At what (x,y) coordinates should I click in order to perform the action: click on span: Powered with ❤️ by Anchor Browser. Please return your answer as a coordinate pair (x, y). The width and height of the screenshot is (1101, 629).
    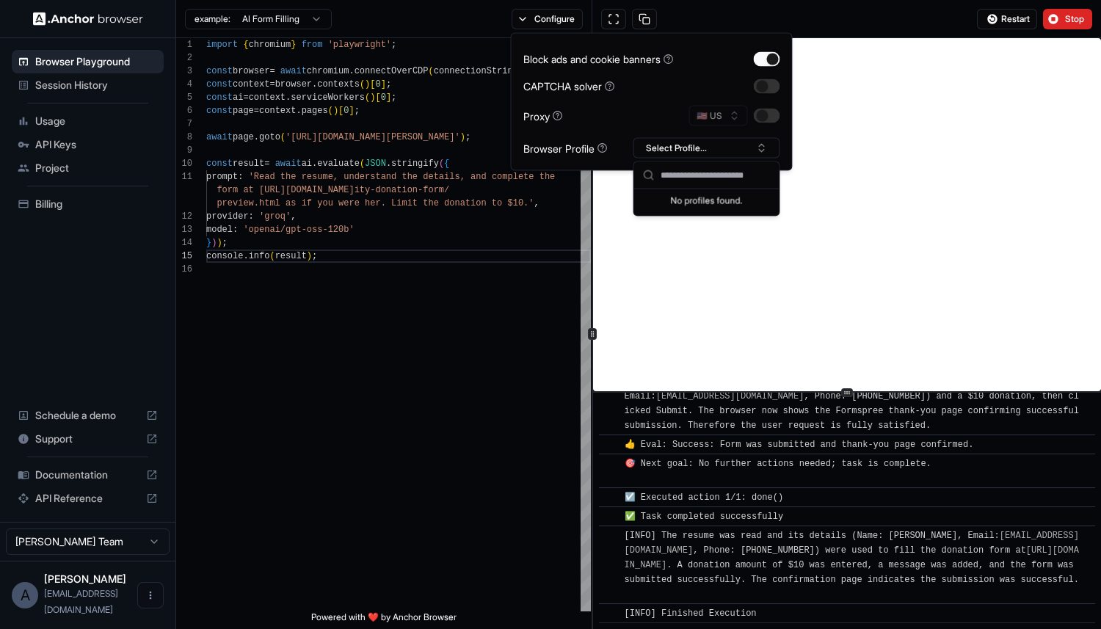
    Looking at the image, I should click on (384, 620).